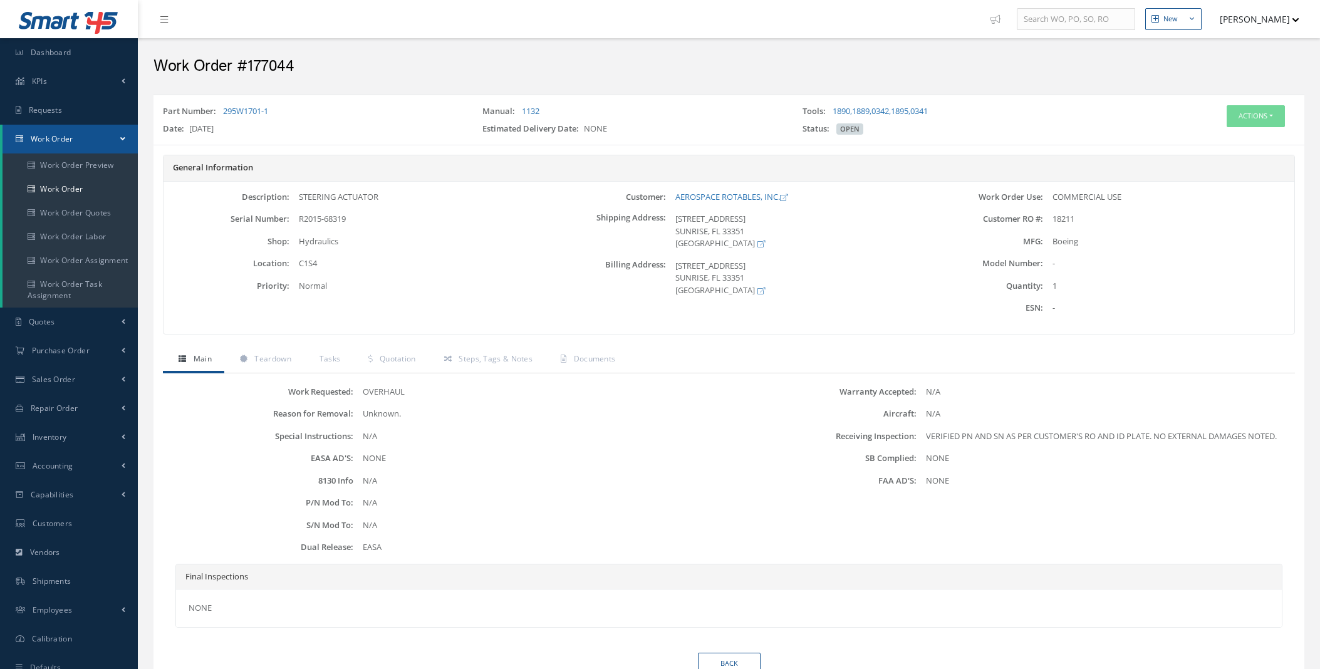  What do you see at coordinates (822, 480) in the screenshot?
I see `label: FAA AD'S:` at bounding box center [822, 480].